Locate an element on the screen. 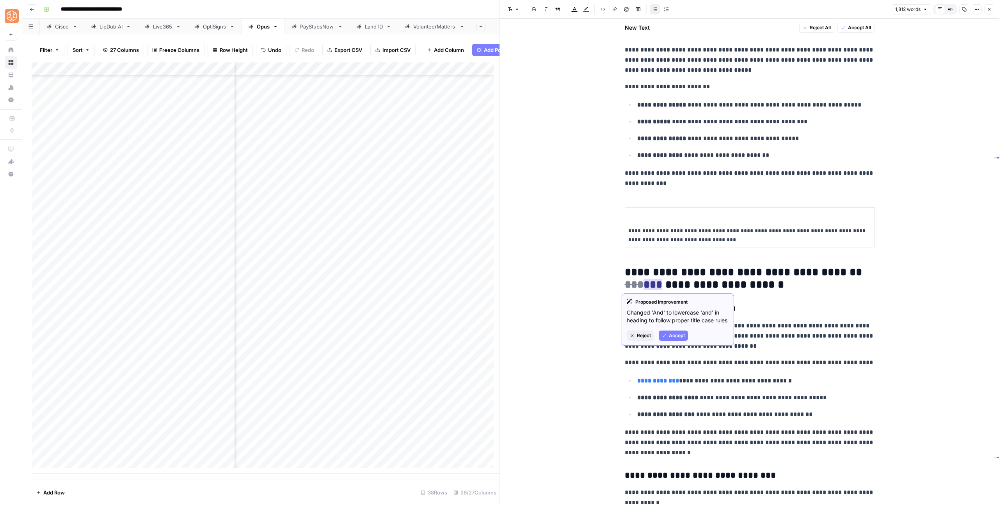 The width and height of the screenshot is (999, 505). h2: New Text is located at coordinates (637, 28).